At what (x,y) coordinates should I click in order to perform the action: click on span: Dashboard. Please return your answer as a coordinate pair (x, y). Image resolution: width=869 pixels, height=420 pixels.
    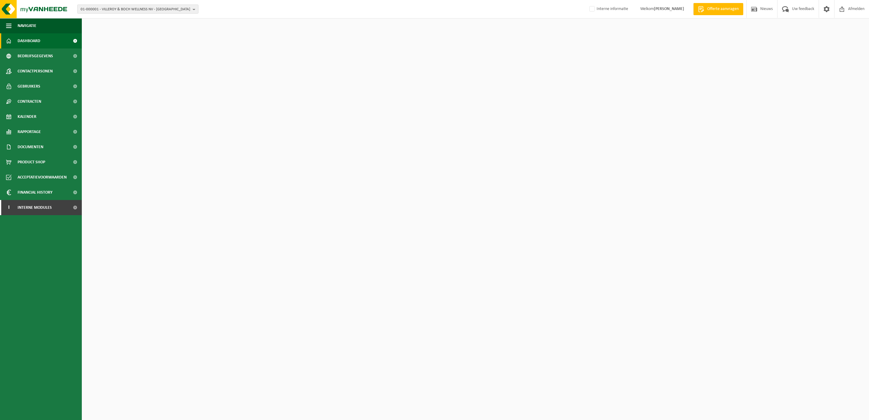
    Looking at the image, I should click on (29, 41).